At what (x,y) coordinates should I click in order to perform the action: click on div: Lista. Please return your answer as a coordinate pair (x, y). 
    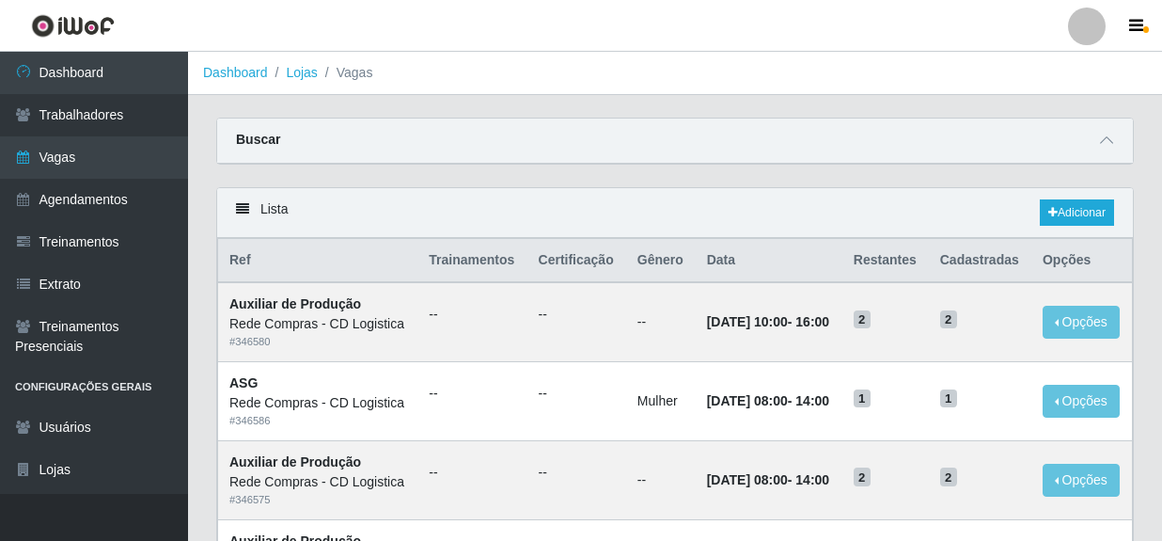
    Looking at the image, I should click on (675, 212).